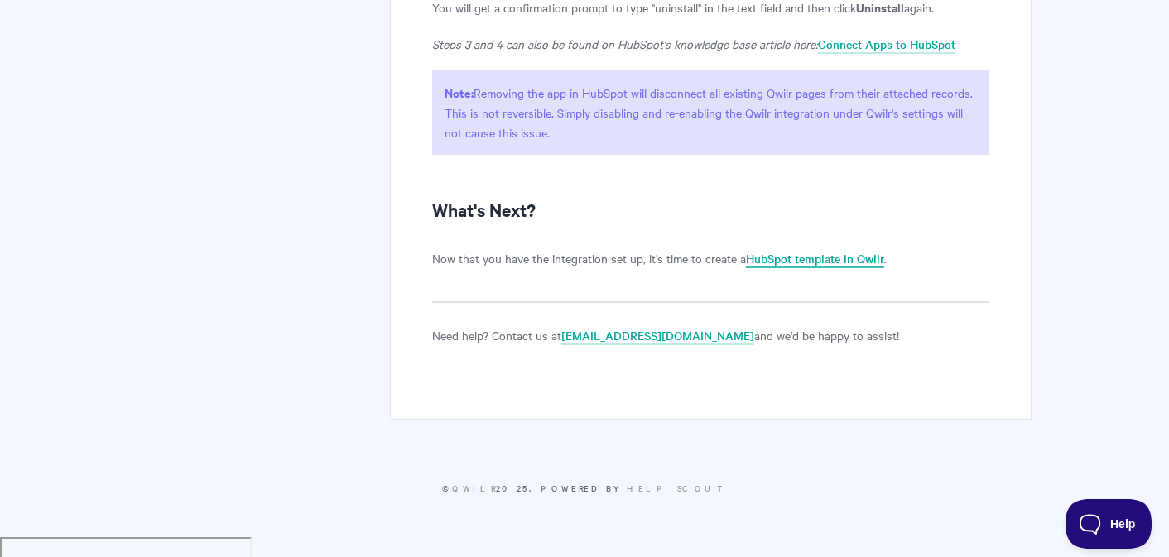  Describe the element at coordinates (710, 335) in the screenshot. I see `p: Need help? Contact us at and we'd be happy to assist!` at that location.